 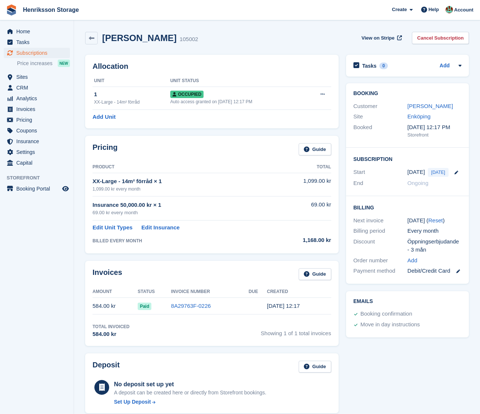 What do you see at coordinates (187, 94) in the screenshot?
I see `span: Occupied` at bounding box center [187, 94].